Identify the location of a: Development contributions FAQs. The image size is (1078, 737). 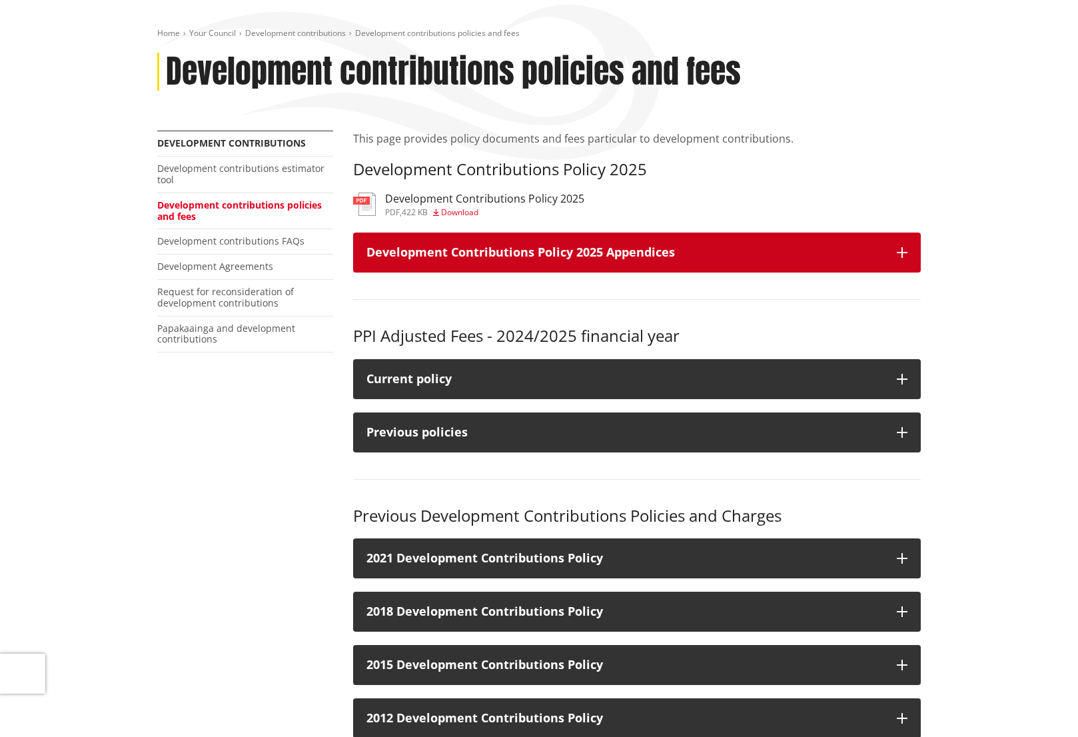
(230, 240).